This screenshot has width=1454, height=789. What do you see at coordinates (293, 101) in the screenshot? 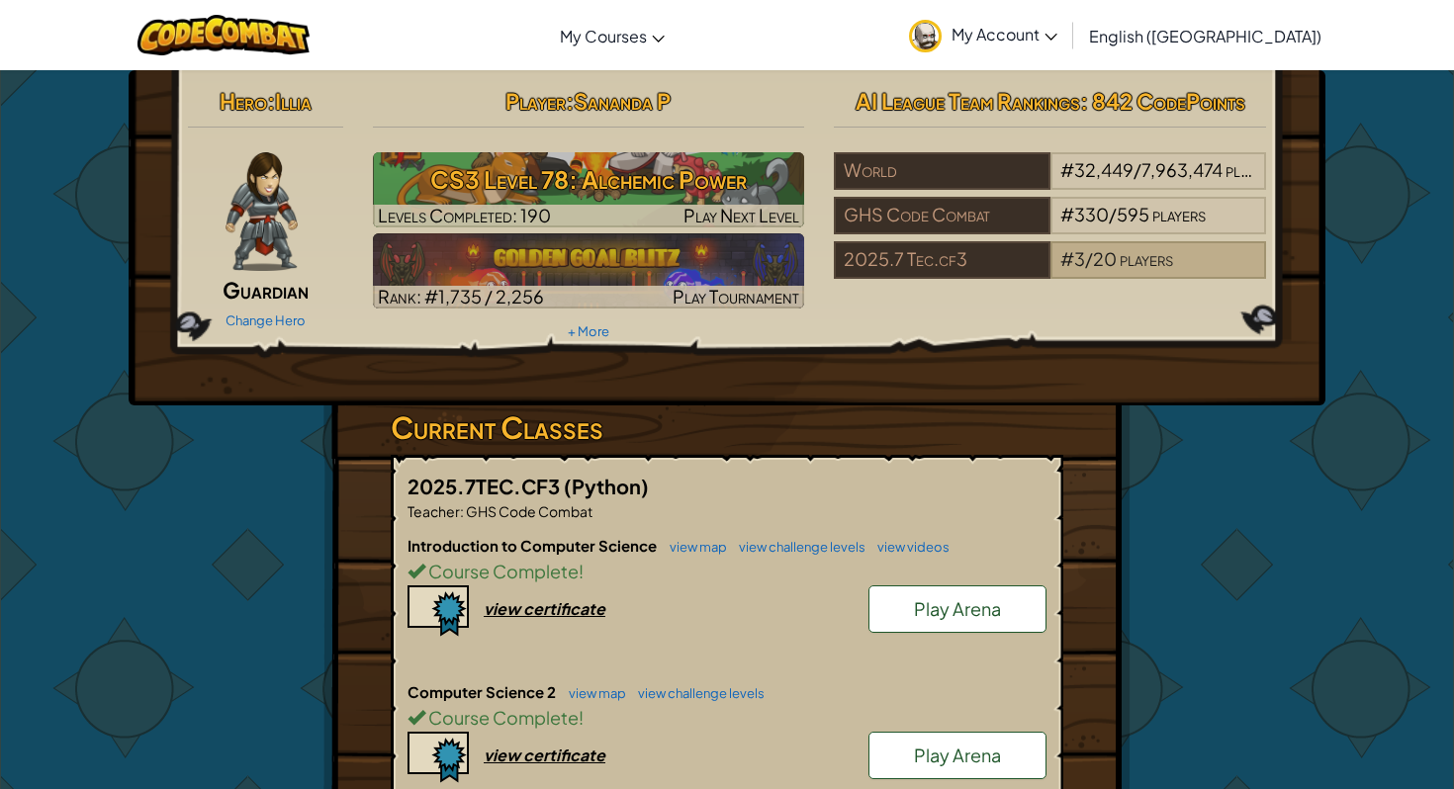
I see `span: Illia` at bounding box center [293, 101].